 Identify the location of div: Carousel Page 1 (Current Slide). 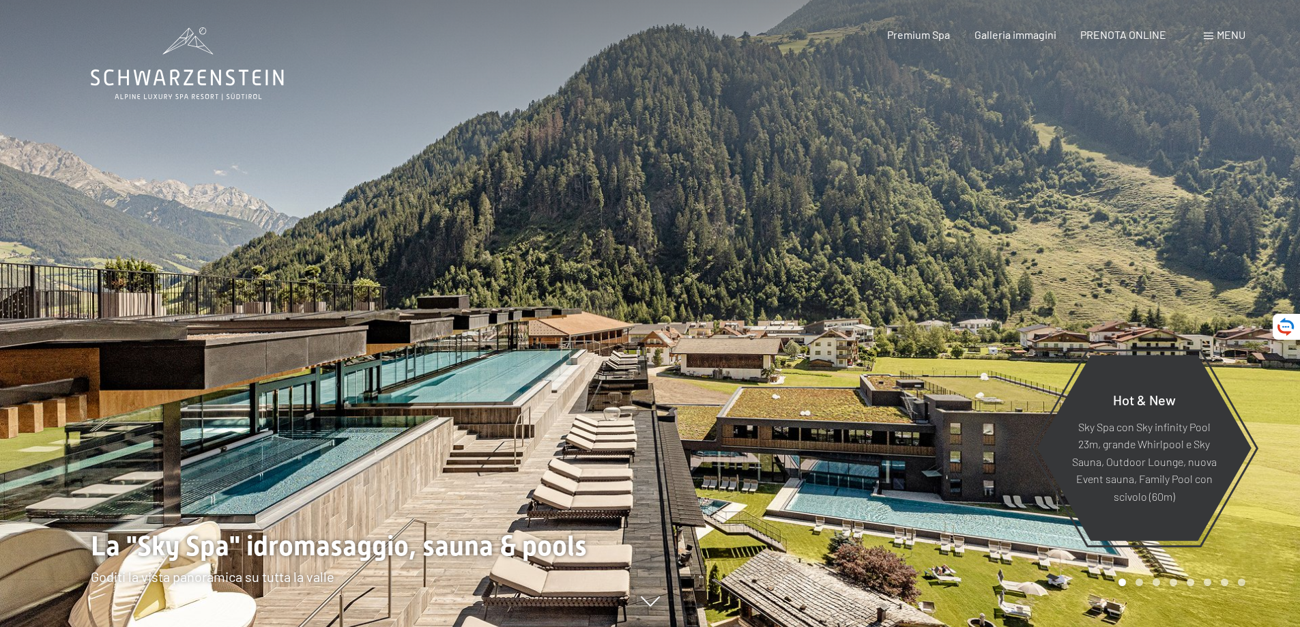
(1122, 582).